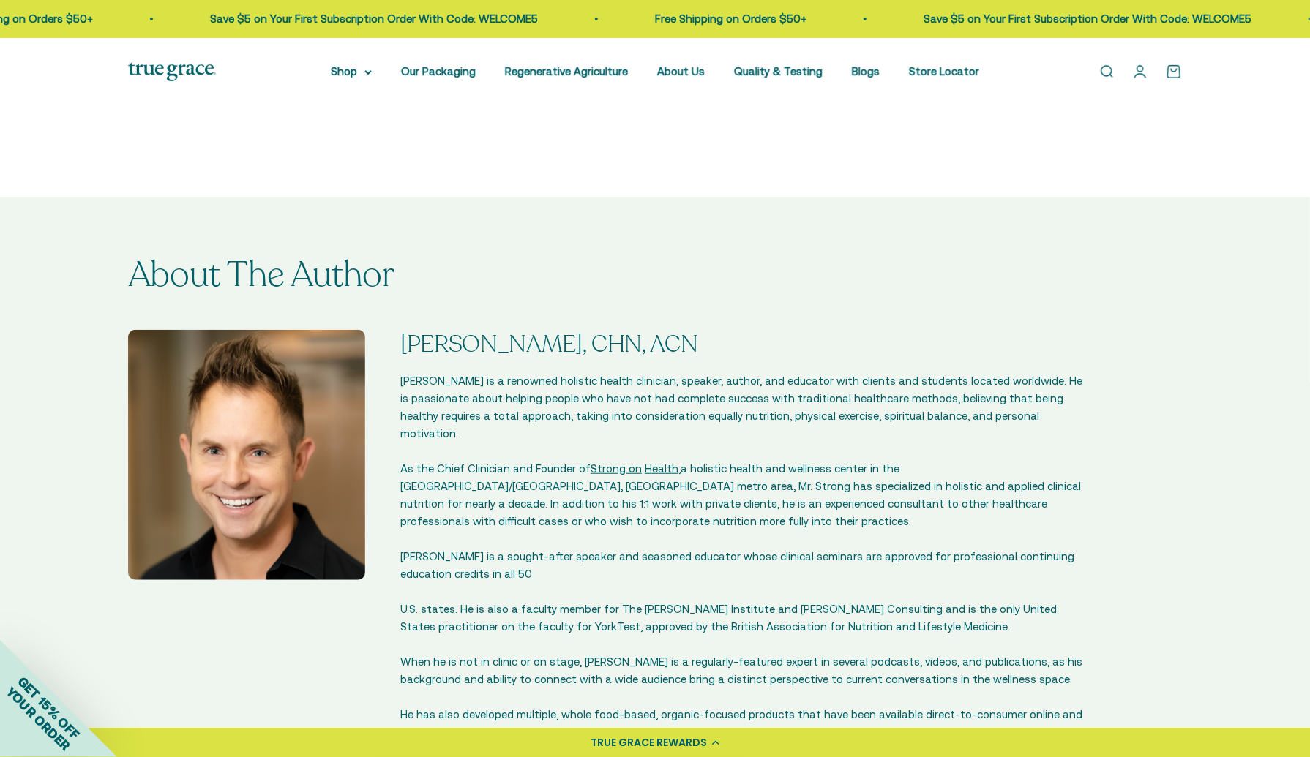 This screenshot has width=1310, height=757. Describe the element at coordinates (746, 495) in the screenshot. I see `p: As the Chief Clinician and Founder of a holistic health and wellness center in the [GEOGRAPHIC_DA...` at that location.